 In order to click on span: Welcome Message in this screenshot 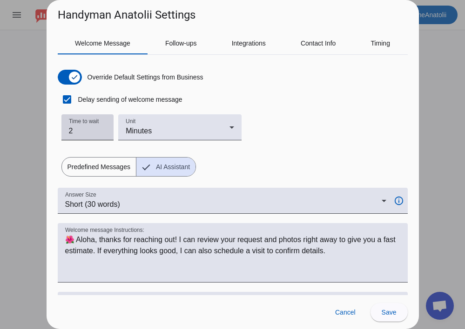, I will do `click(102, 43)`.